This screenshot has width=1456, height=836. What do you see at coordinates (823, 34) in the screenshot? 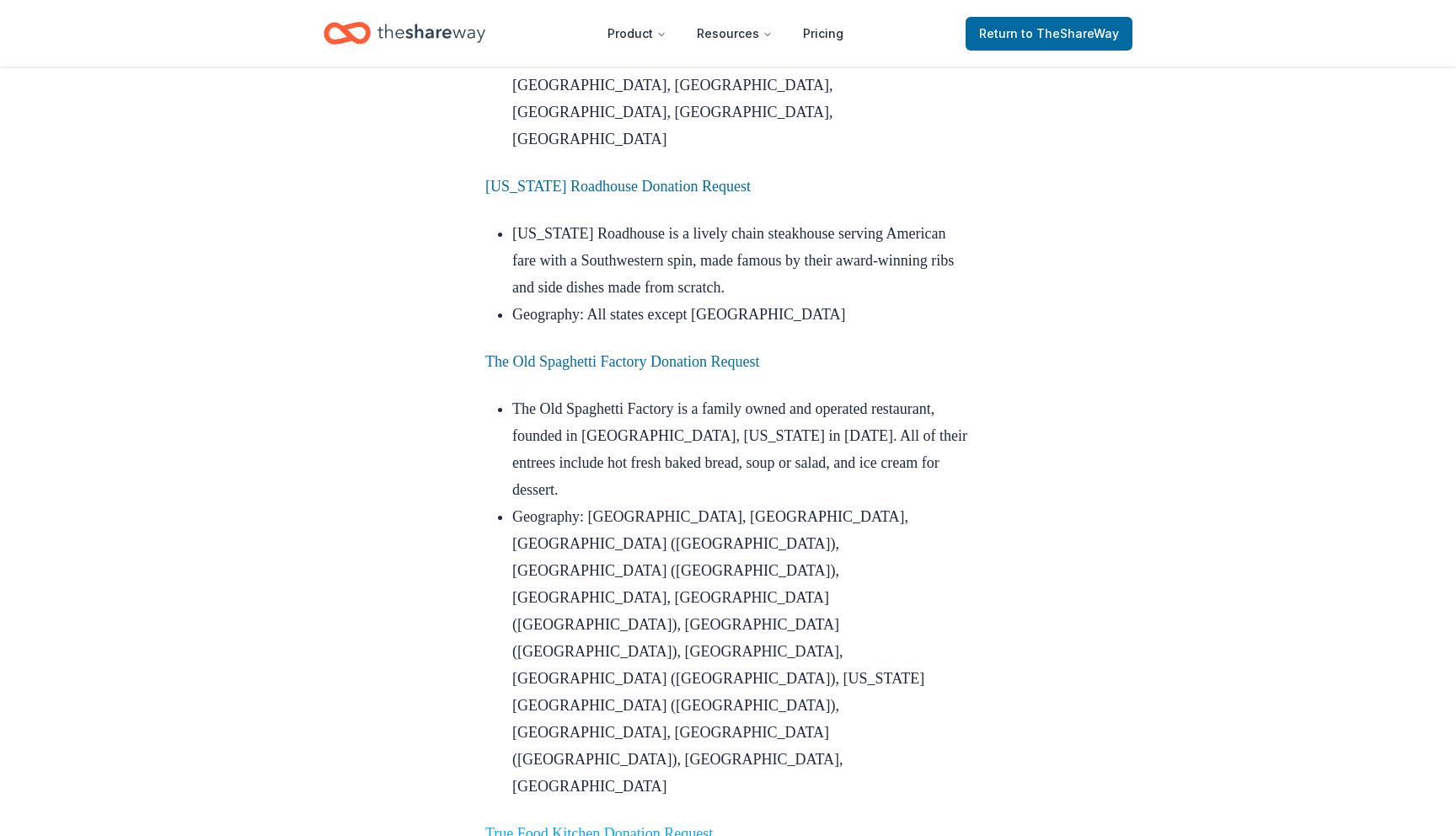
I see `a: Pricing` at bounding box center [823, 34].